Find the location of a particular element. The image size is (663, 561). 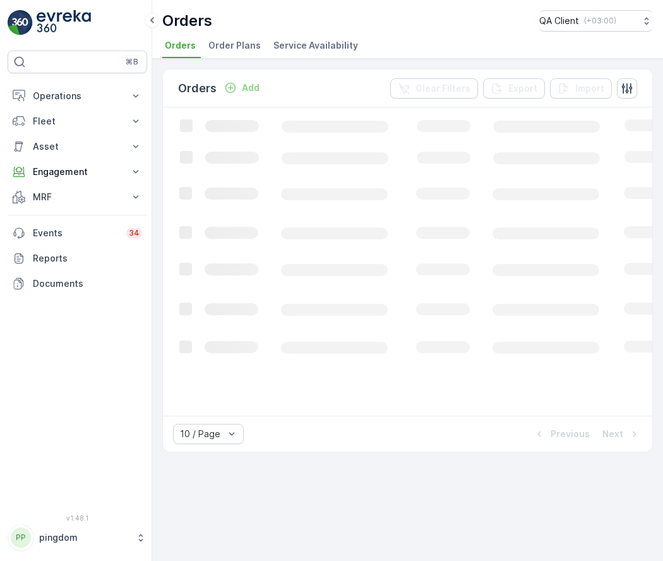

p: Events is located at coordinates (76, 233).